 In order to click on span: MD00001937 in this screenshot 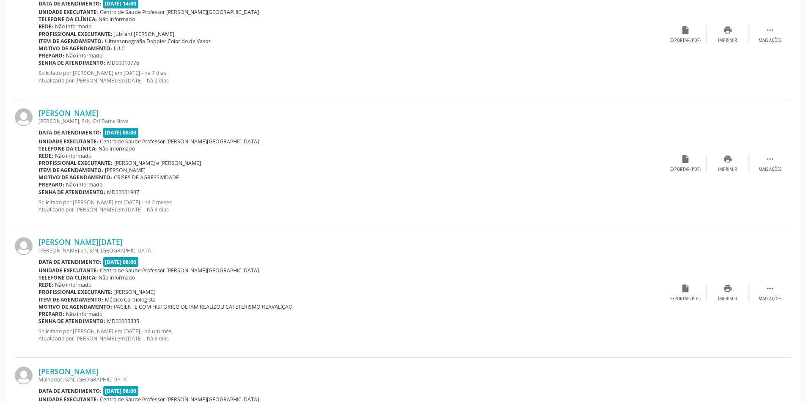, I will do `click(123, 192)`.